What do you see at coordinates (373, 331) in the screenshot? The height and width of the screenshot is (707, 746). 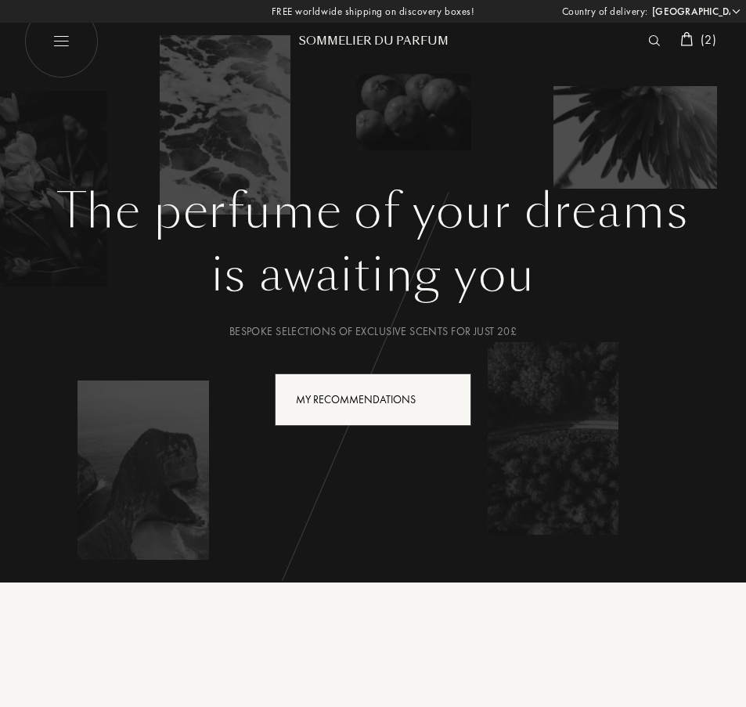 I see `div: Bespoke selections of exclusive scents for just 20£` at bounding box center [373, 331].